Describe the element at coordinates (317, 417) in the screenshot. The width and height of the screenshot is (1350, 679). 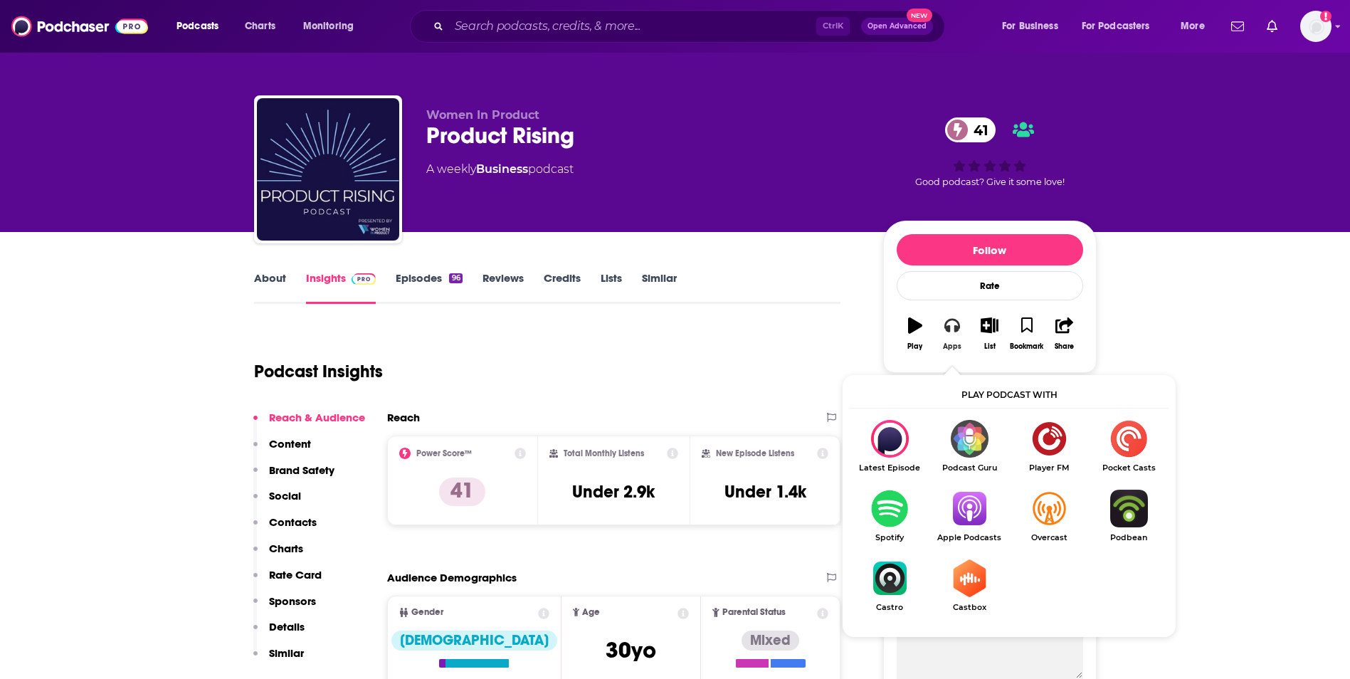
I see `p: Reach & Audience` at that location.